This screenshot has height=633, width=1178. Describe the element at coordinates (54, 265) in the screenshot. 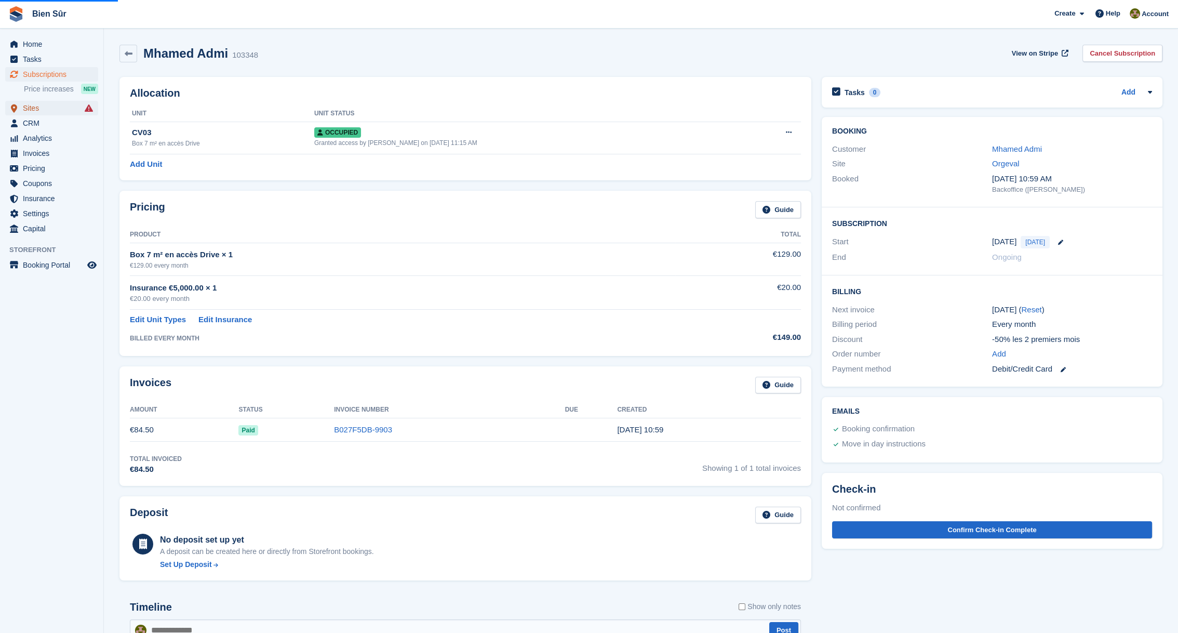

I see `span: Booking Portal` at that location.